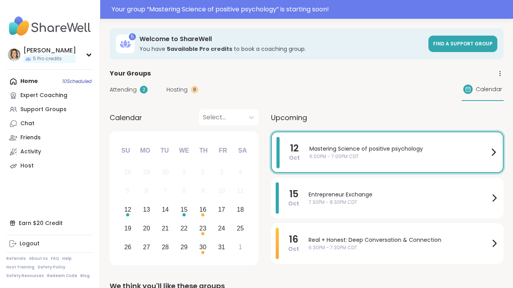 Image resolution: width=513 pixels, height=288 pixels. I want to click on div: Choose Sunday, October 19th, 2025, so click(128, 228).